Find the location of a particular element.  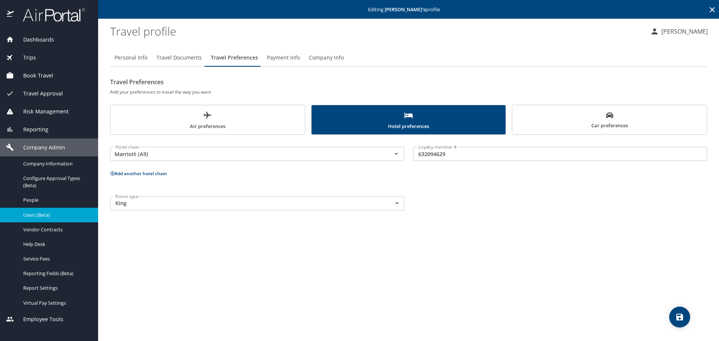

span: Travel Documents is located at coordinates (179, 58).